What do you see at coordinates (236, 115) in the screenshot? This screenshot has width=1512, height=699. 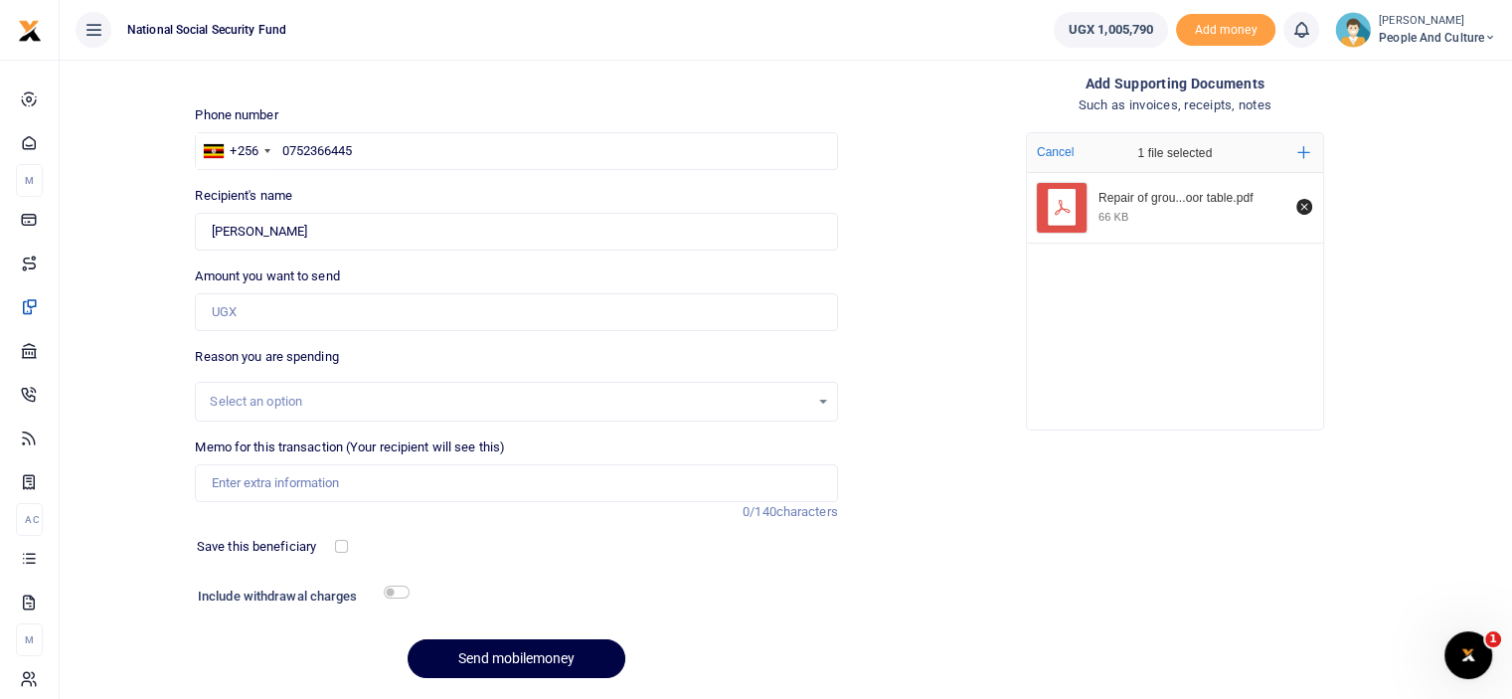 I see `label: Phone number` at bounding box center [236, 115].